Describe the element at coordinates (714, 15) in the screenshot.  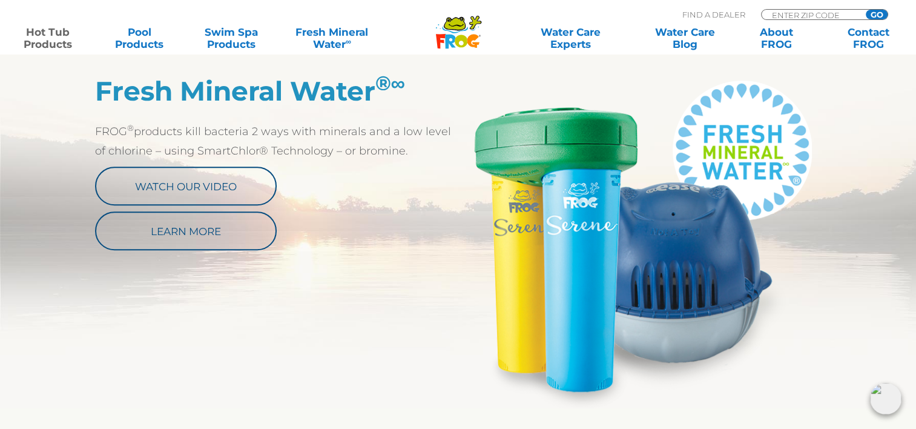
I see `p: Find A Dealer` at that location.